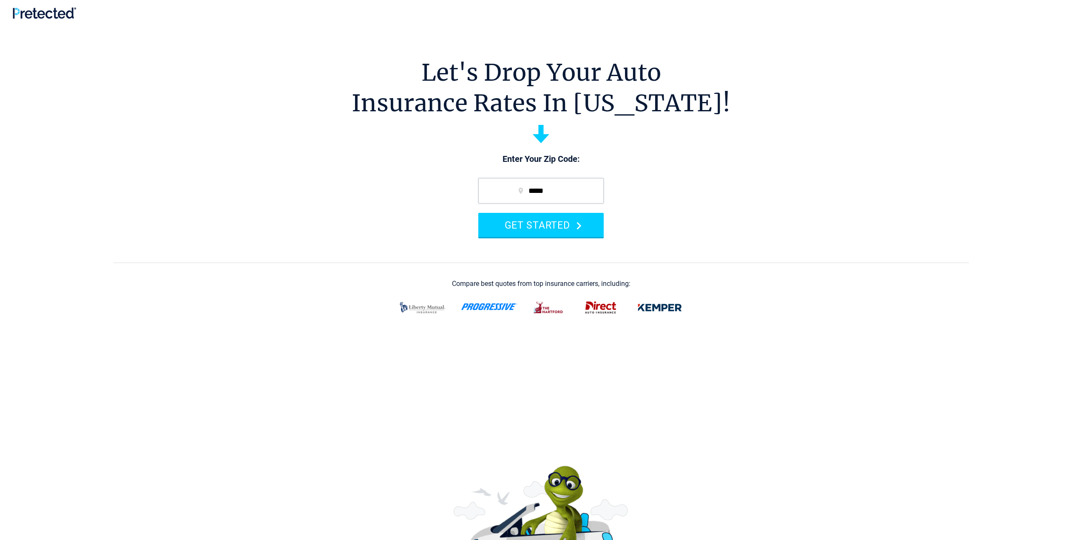 Image resolution: width=1082 pixels, height=540 pixels. What do you see at coordinates (600, 308) in the screenshot?
I see `img: direct` at bounding box center [600, 308].